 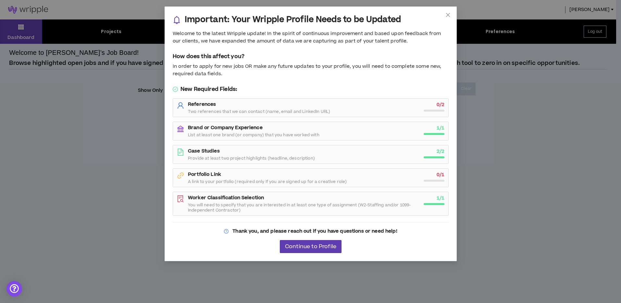 I want to click on strong: Brand or Company Experience, so click(x=225, y=128).